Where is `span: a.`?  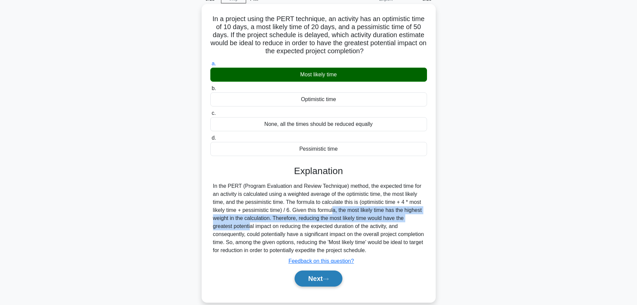 span: a. is located at coordinates (214, 63).